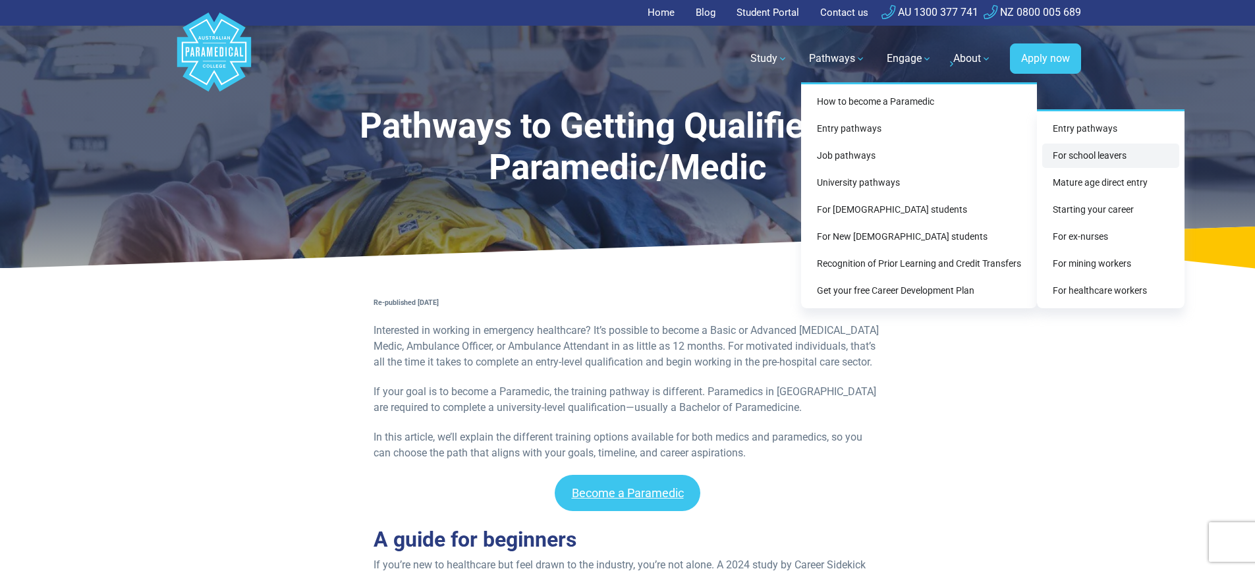  Describe the element at coordinates (1111, 210) in the screenshot. I see `a: Starting your career` at that location.